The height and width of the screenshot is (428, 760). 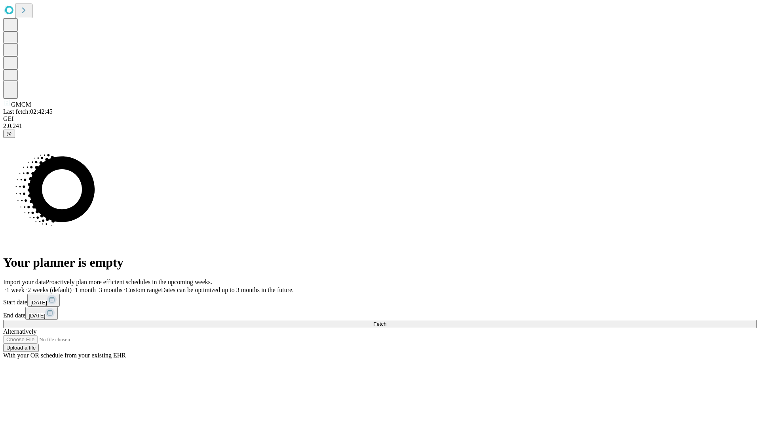 What do you see at coordinates (380, 323) in the screenshot?
I see `button: Fetch` at bounding box center [380, 323].